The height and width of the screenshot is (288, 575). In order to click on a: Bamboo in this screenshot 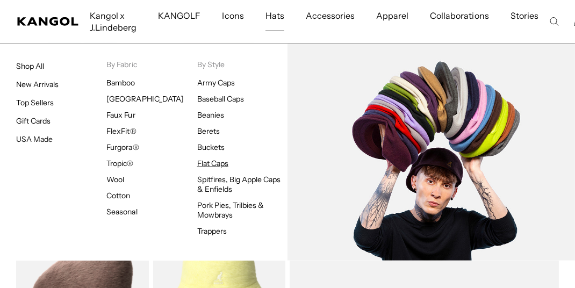, I will do `click(120, 83)`.